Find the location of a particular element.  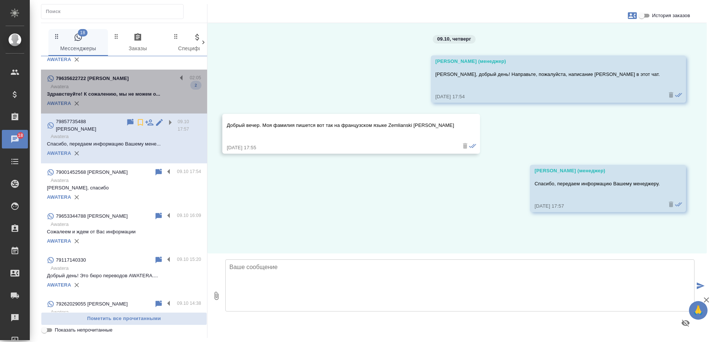

button: Пометить все прочитанными is located at coordinates (124, 319).